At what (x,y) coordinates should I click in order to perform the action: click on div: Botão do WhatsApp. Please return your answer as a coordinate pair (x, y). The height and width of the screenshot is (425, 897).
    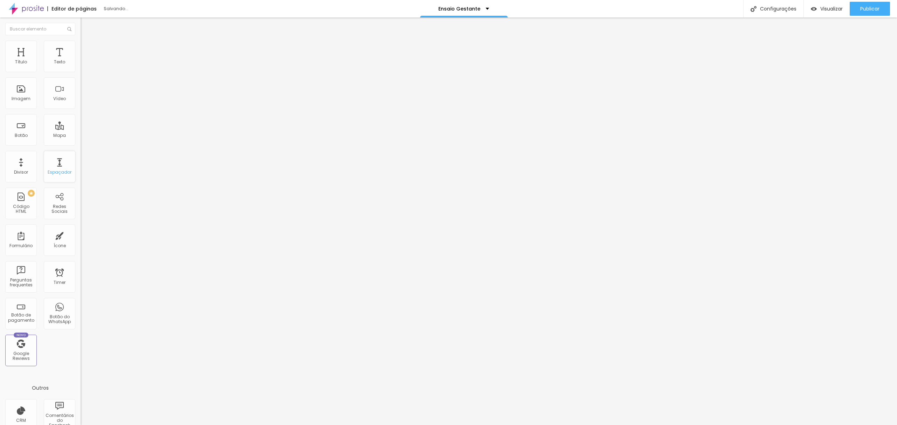
    Looking at the image, I should click on (59, 320).